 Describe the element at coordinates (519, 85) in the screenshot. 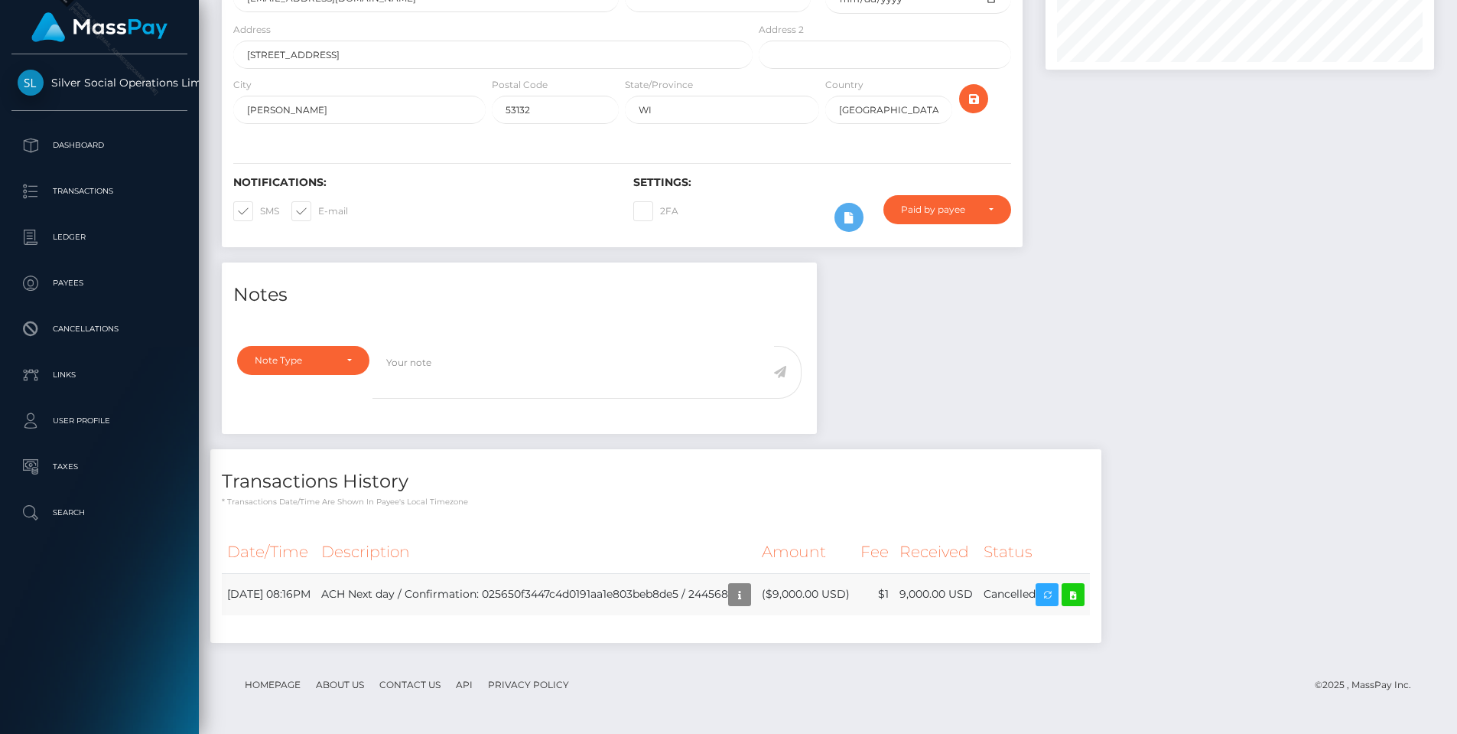

I see `label: Postal Code` at that location.